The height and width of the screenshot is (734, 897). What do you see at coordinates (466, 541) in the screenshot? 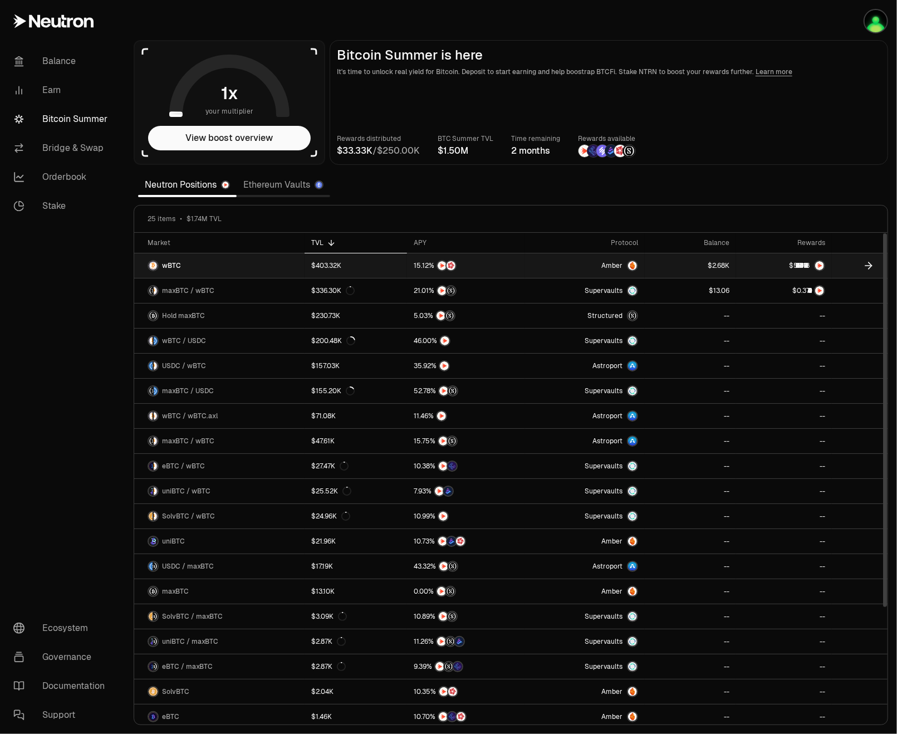
I see `button: NTRNBedrock DiamondsMars Fragments` at bounding box center [466, 541].